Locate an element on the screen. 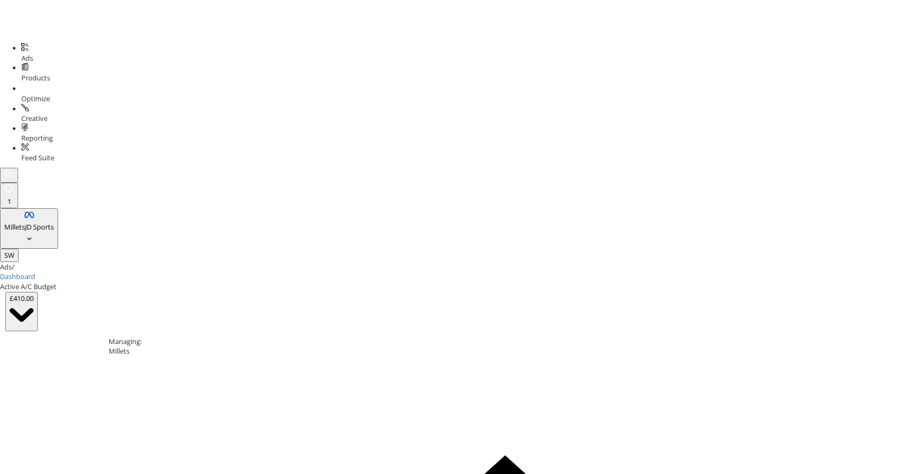 Image resolution: width=909 pixels, height=474 pixels. span: Millets is located at coordinates (14, 227).